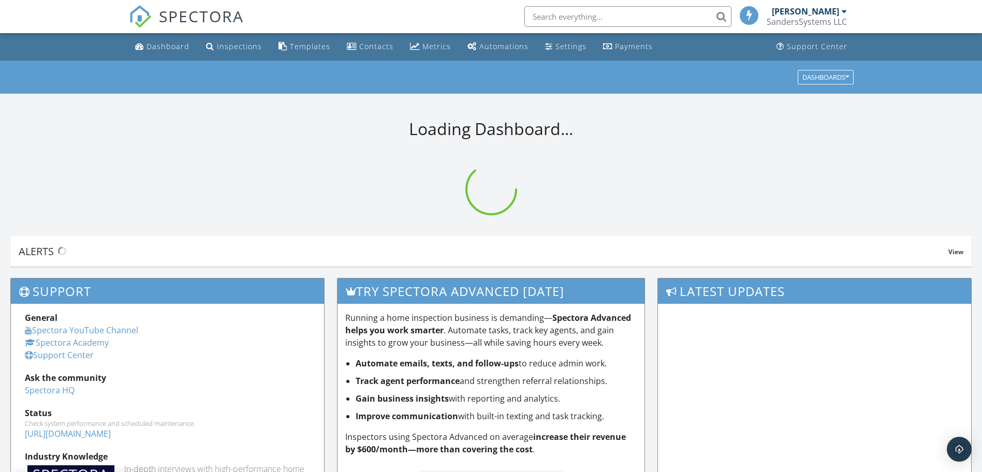  Describe the element at coordinates (310, 46) in the screenshot. I see `div: Templates` at that location.